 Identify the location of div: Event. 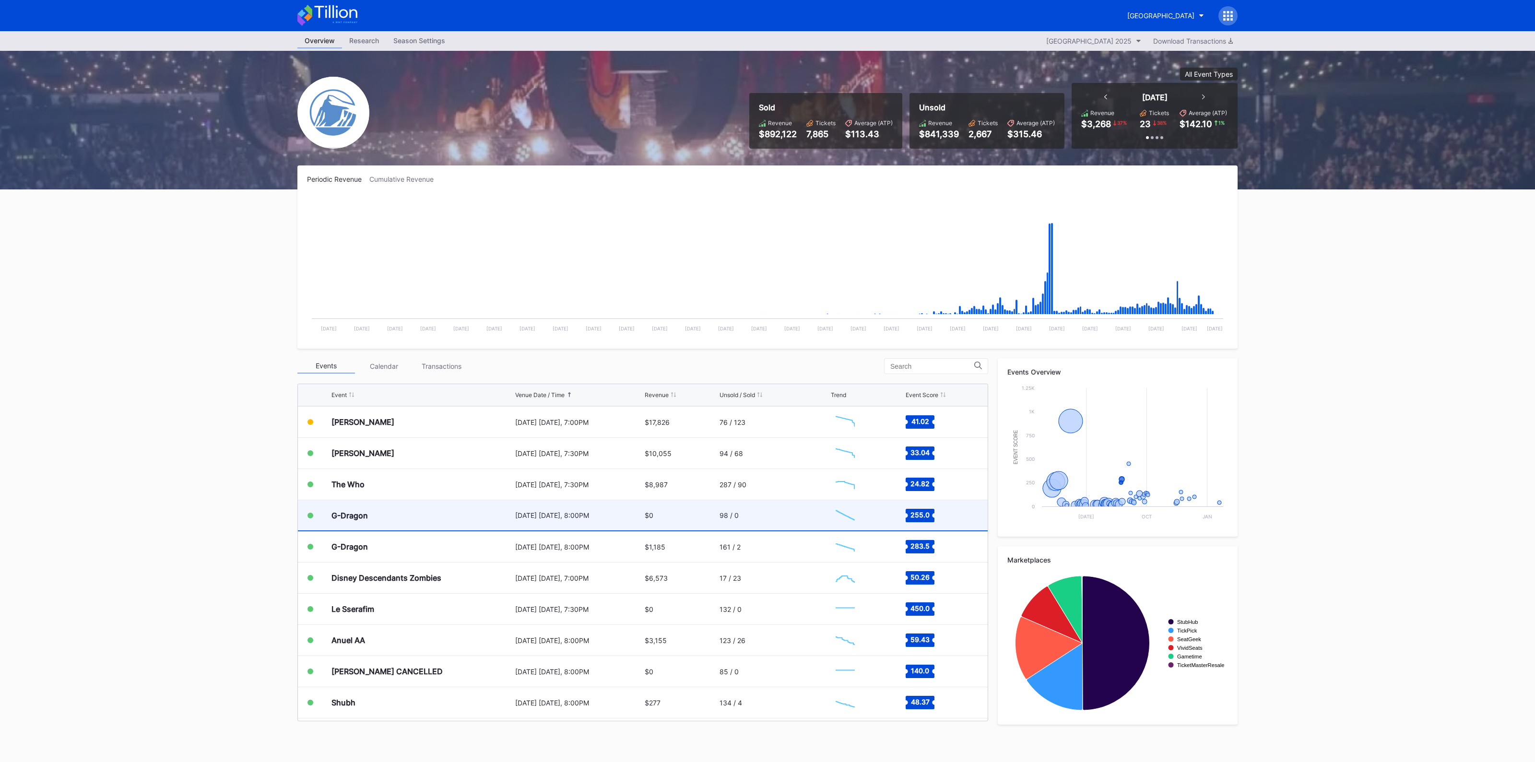
(339, 395).